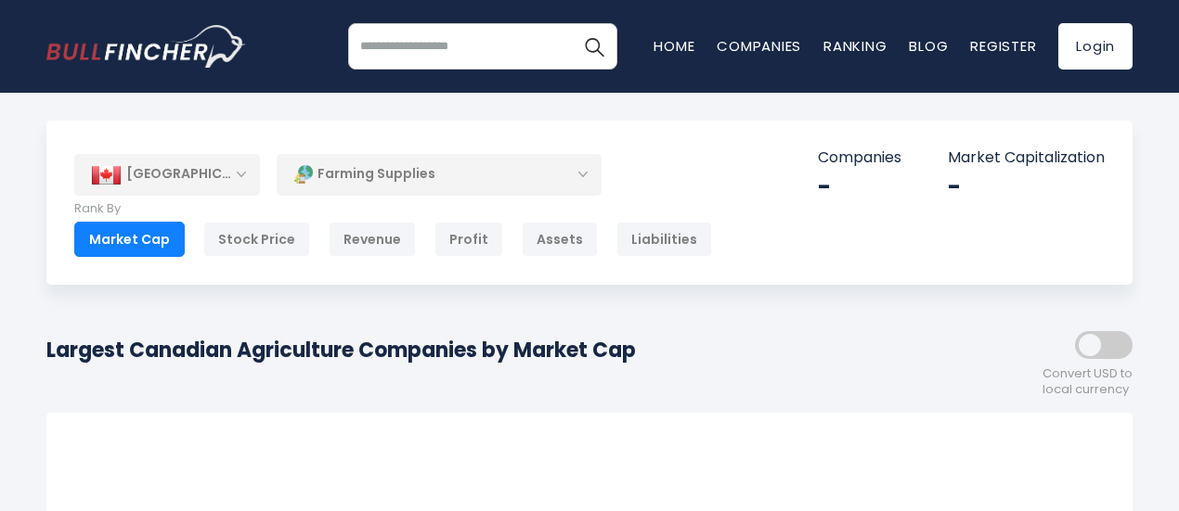 The image size is (1179, 511). Describe the element at coordinates (1095, 46) in the screenshot. I see `a: Login` at that location.